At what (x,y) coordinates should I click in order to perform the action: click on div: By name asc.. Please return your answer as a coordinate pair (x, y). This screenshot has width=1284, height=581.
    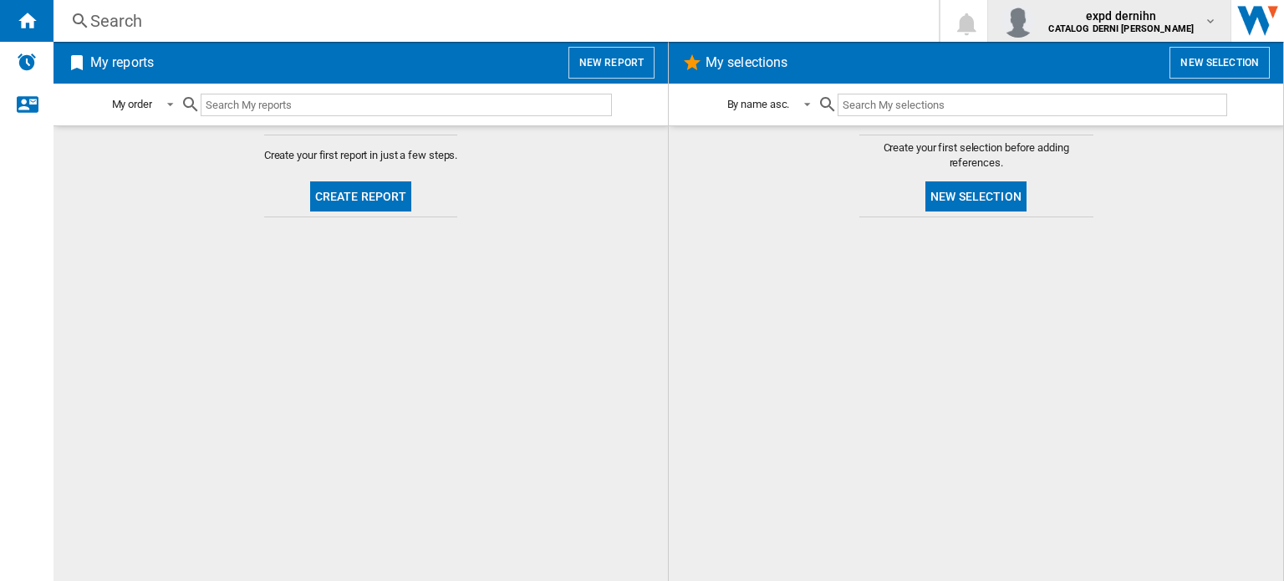
    Looking at the image, I should click on (758, 104).